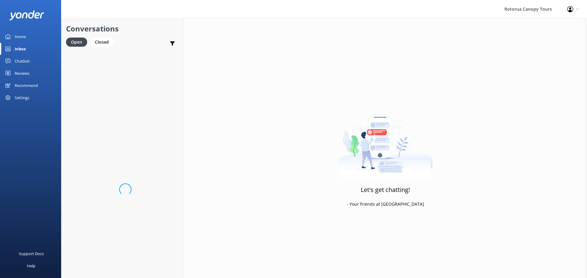 This screenshot has height=278, width=587. I want to click on div: Settings, so click(22, 98).